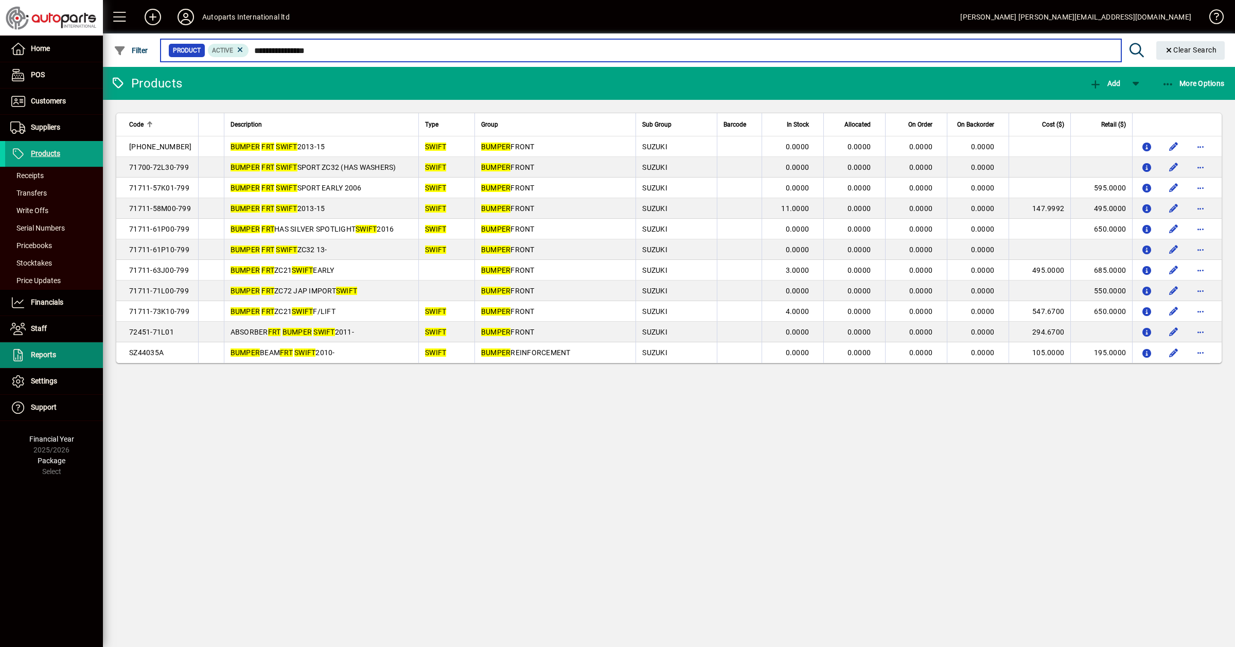 The image size is (1235, 647). I want to click on span: 71700-72L30-799, so click(159, 167).